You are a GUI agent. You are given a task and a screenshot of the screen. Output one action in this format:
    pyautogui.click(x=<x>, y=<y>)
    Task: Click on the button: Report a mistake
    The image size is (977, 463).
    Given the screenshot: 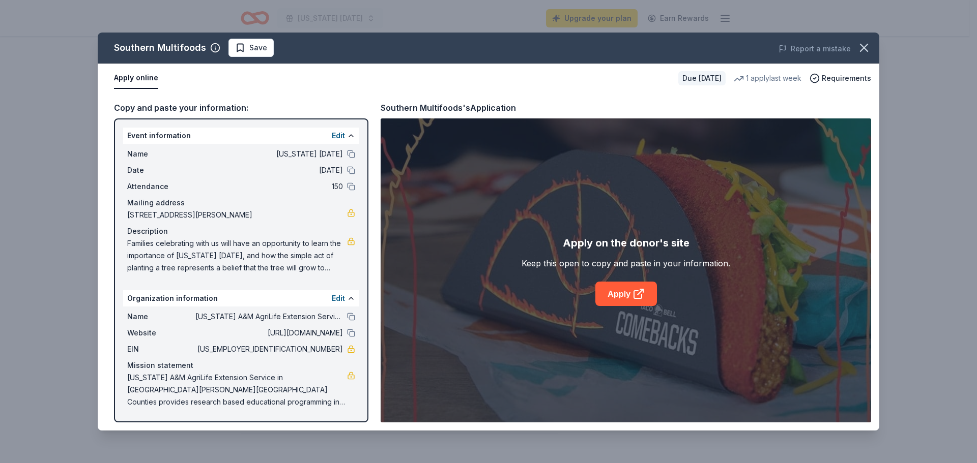 What is the action you would take?
    pyautogui.click(x=814, y=49)
    